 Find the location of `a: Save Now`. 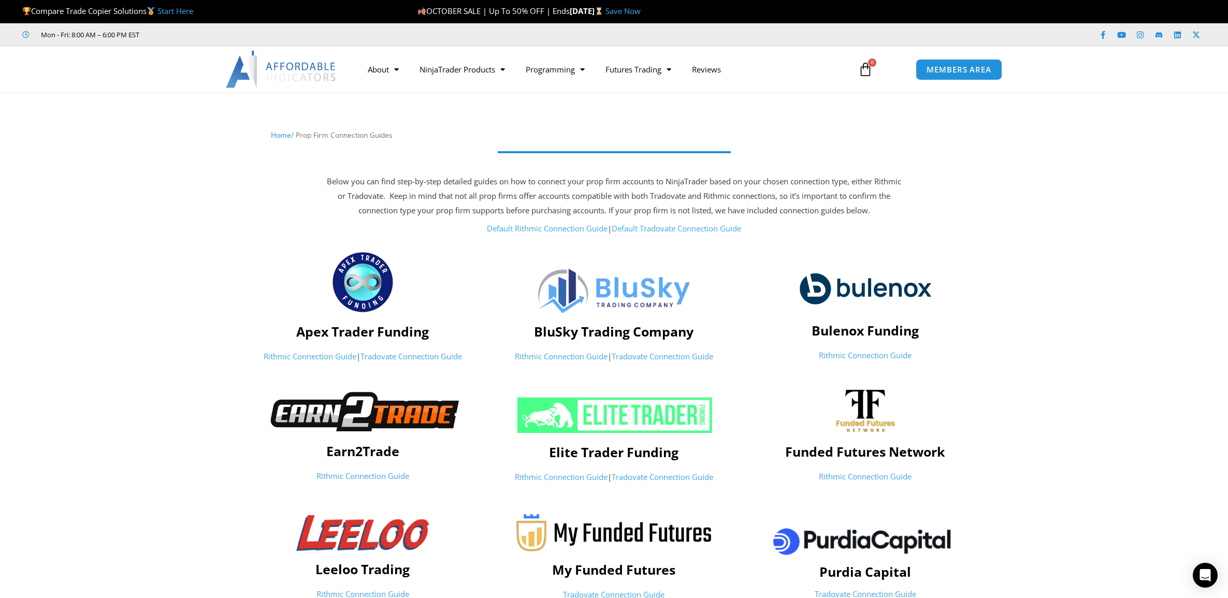

a: Save Now is located at coordinates (623, 11).